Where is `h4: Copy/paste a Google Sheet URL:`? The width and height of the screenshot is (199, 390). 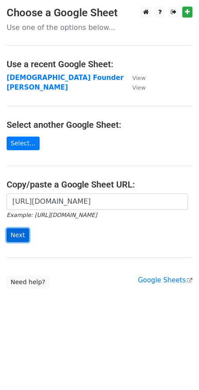 h4: Copy/paste a Google Sheet URL: is located at coordinates (99, 185).